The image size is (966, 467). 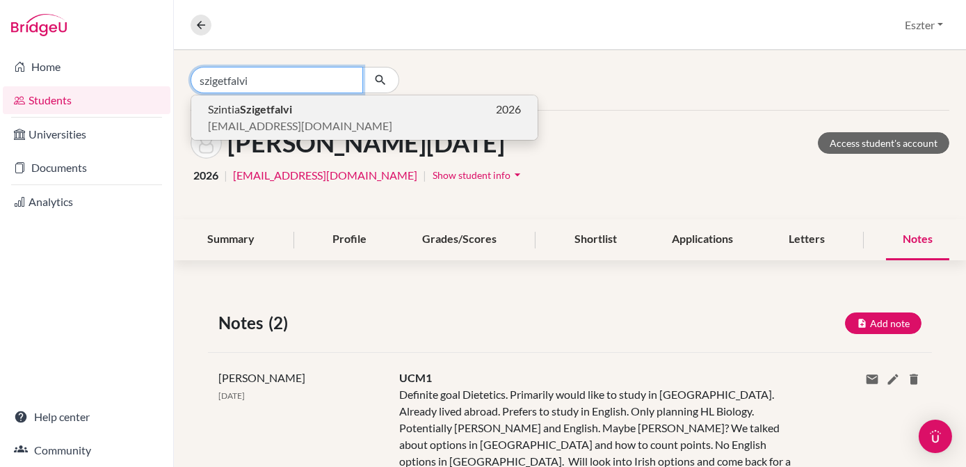 What do you see at coordinates (86, 417) in the screenshot?
I see `a: Help center` at bounding box center [86, 417].